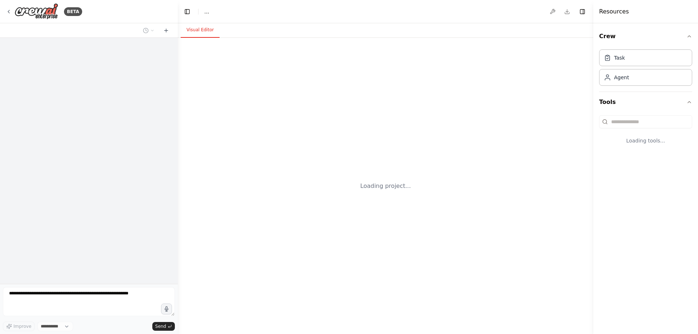 This screenshot has height=334, width=698. What do you see at coordinates (149, 31) in the screenshot?
I see `button: Switch to previous chat` at bounding box center [149, 31].